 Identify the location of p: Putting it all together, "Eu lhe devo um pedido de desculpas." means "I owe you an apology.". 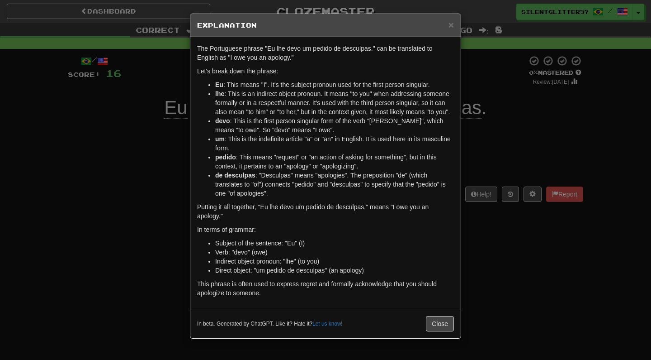
(326, 211).